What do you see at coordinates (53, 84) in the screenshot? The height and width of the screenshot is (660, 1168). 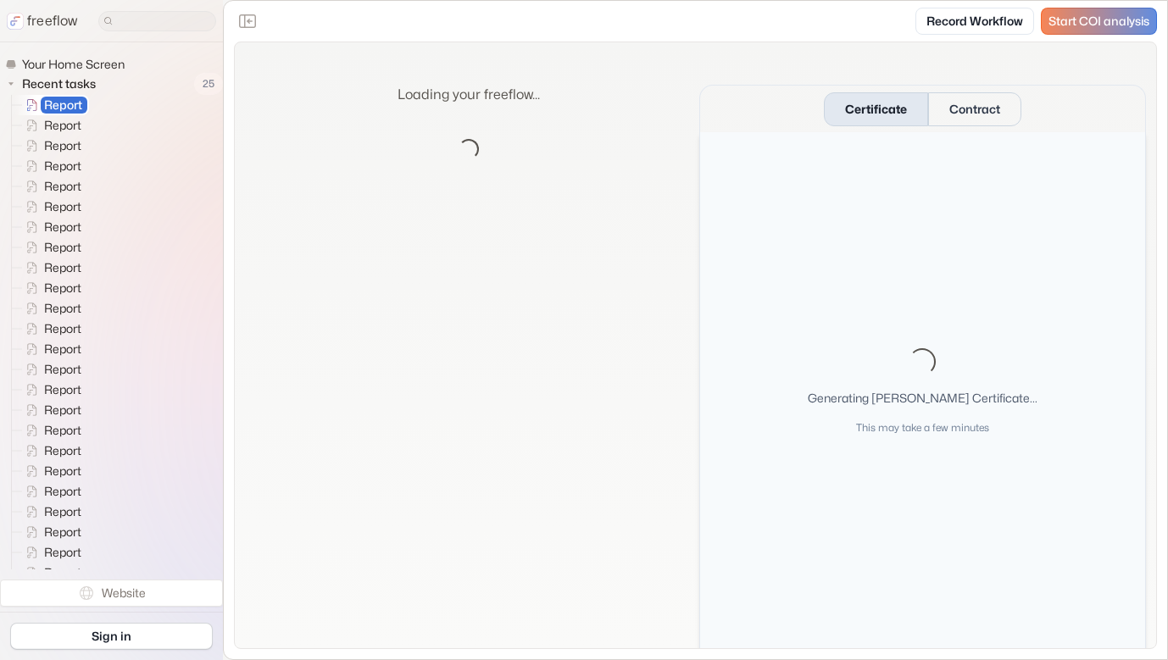 I see `button: Recent tasks` at bounding box center [53, 84].